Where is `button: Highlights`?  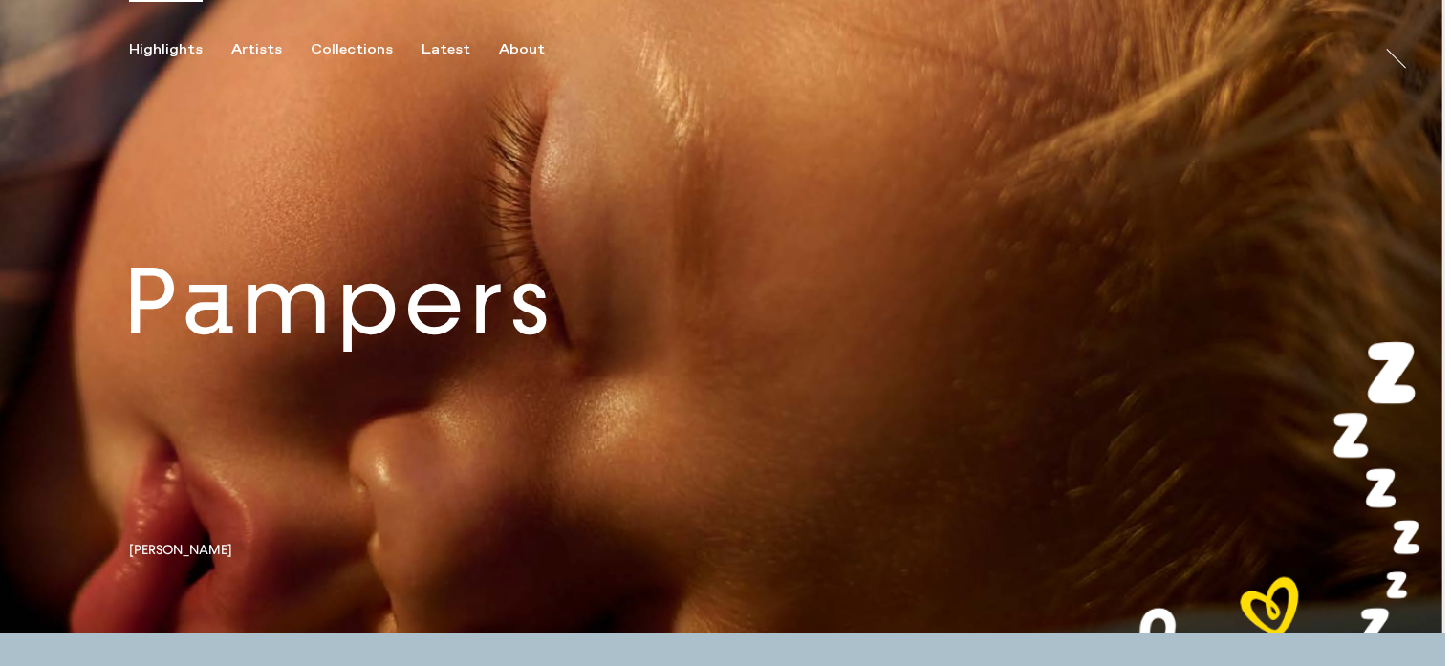
button: Highlights is located at coordinates (180, 50).